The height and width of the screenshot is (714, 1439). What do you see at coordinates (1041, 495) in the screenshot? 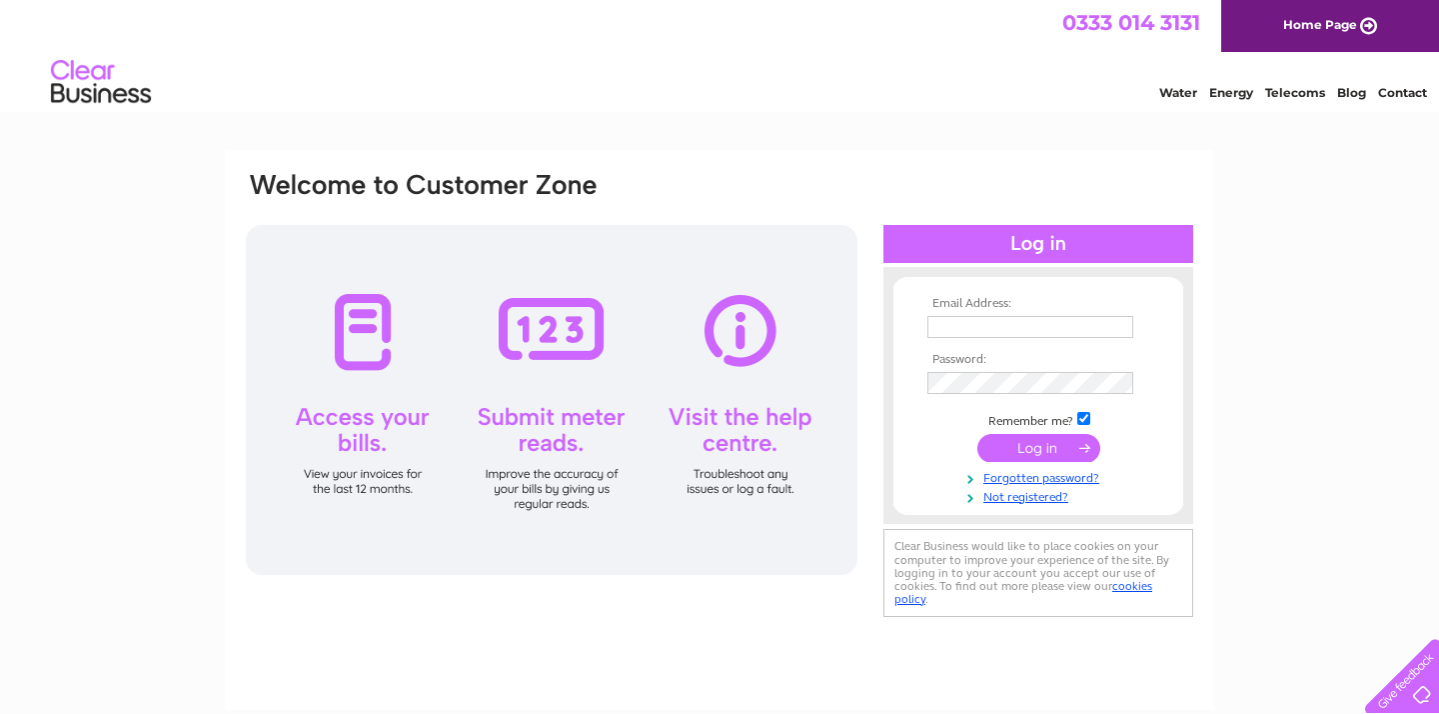
I see `a: Not registered?` at bounding box center [1041, 495].